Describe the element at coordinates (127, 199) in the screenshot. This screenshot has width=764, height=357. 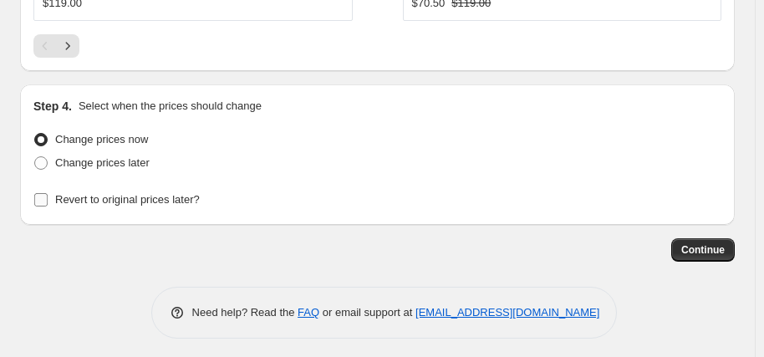
I see `span: Revert to original prices later?` at that location.